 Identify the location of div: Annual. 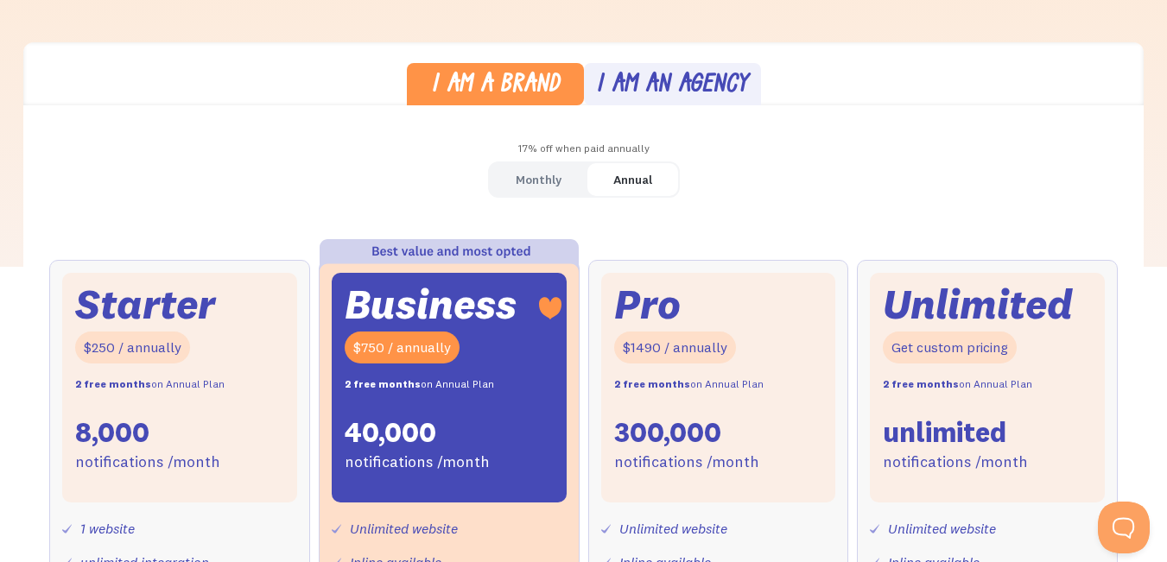
(632, 180).